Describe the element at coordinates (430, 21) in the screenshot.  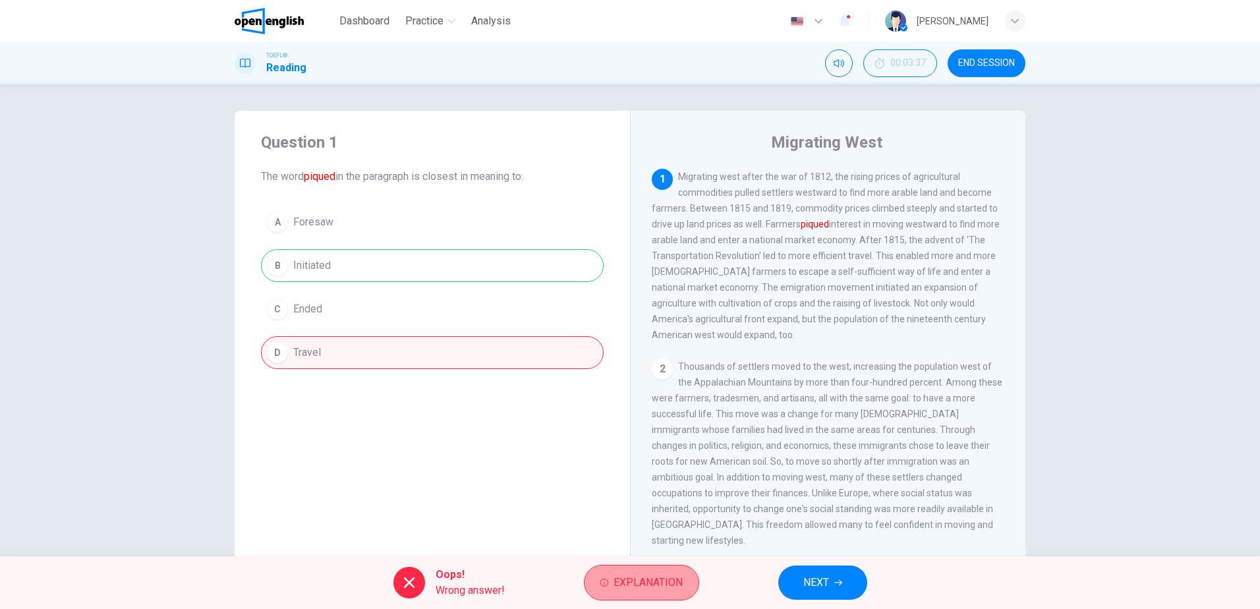
I see `button: Practice` at that location.